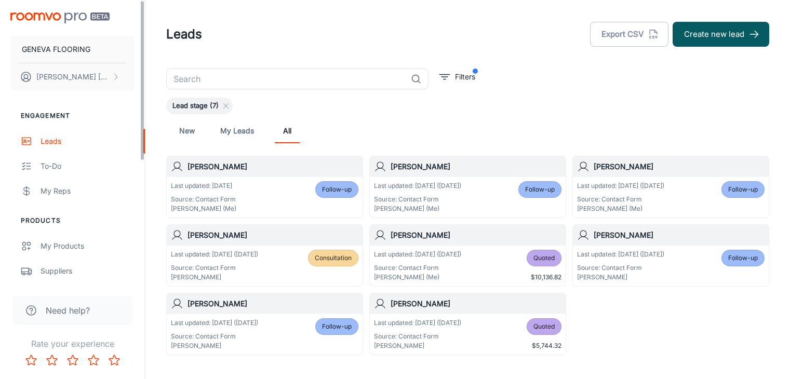 The image size is (790, 379). Describe the element at coordinates (465, 77) in the screenshot. I see `p: Filters` at that location.